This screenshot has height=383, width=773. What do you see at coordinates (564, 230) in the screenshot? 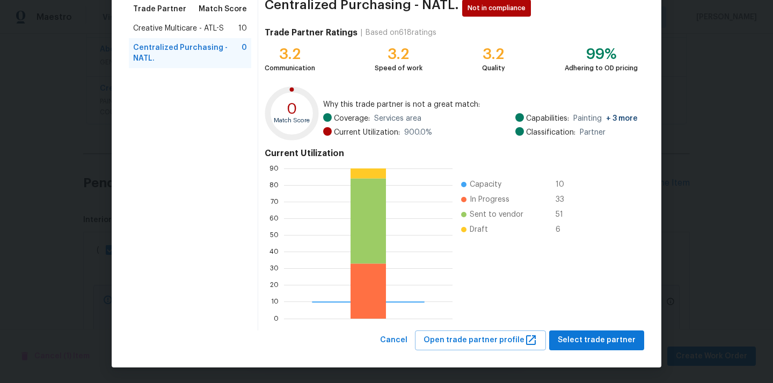
I see `span: 6` at bounding box center [564, 230].